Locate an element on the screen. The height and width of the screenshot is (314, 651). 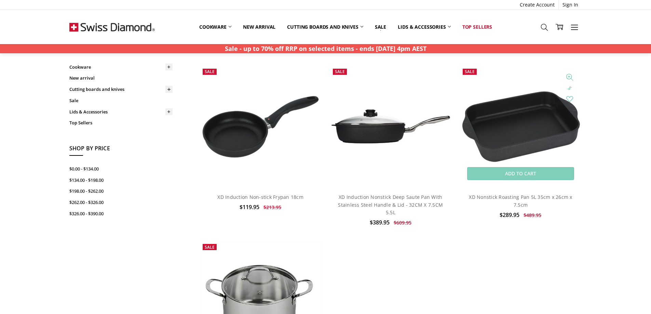
a: $0.00 - $134.00 is located at coordinates (121, 169).